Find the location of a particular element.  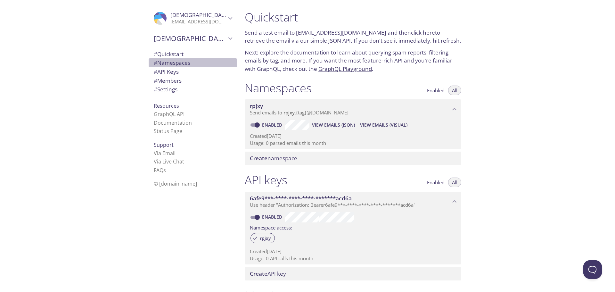

div: Create namespace is located at coordinates (353, 158).